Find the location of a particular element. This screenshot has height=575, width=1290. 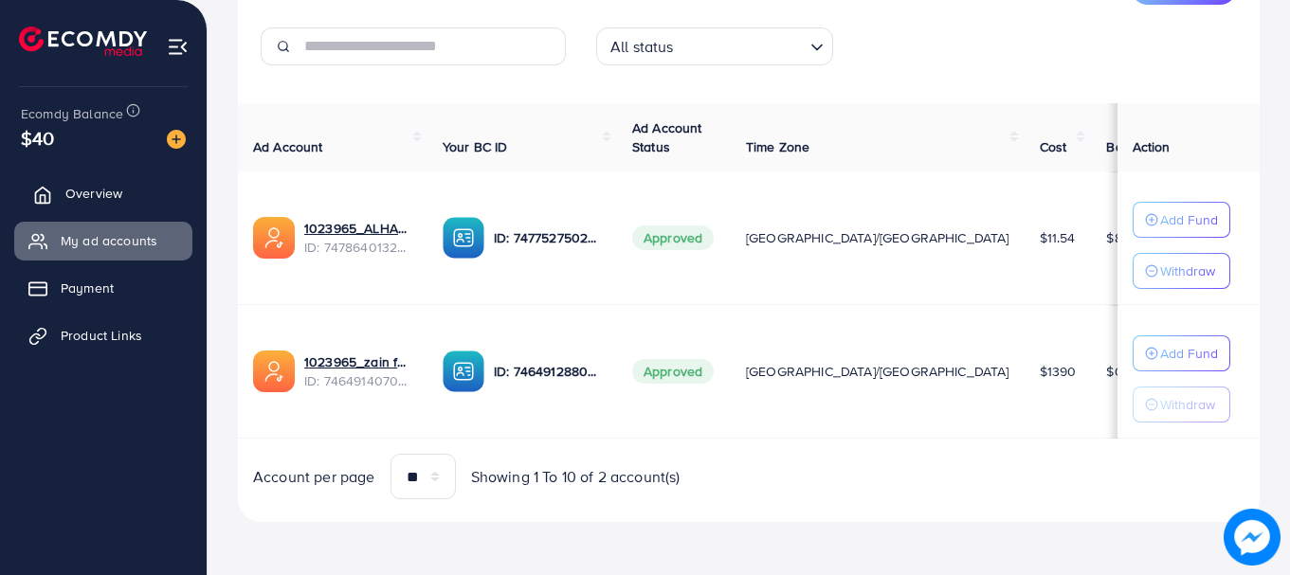

input: Search for option is located at coordinates (741, 45).